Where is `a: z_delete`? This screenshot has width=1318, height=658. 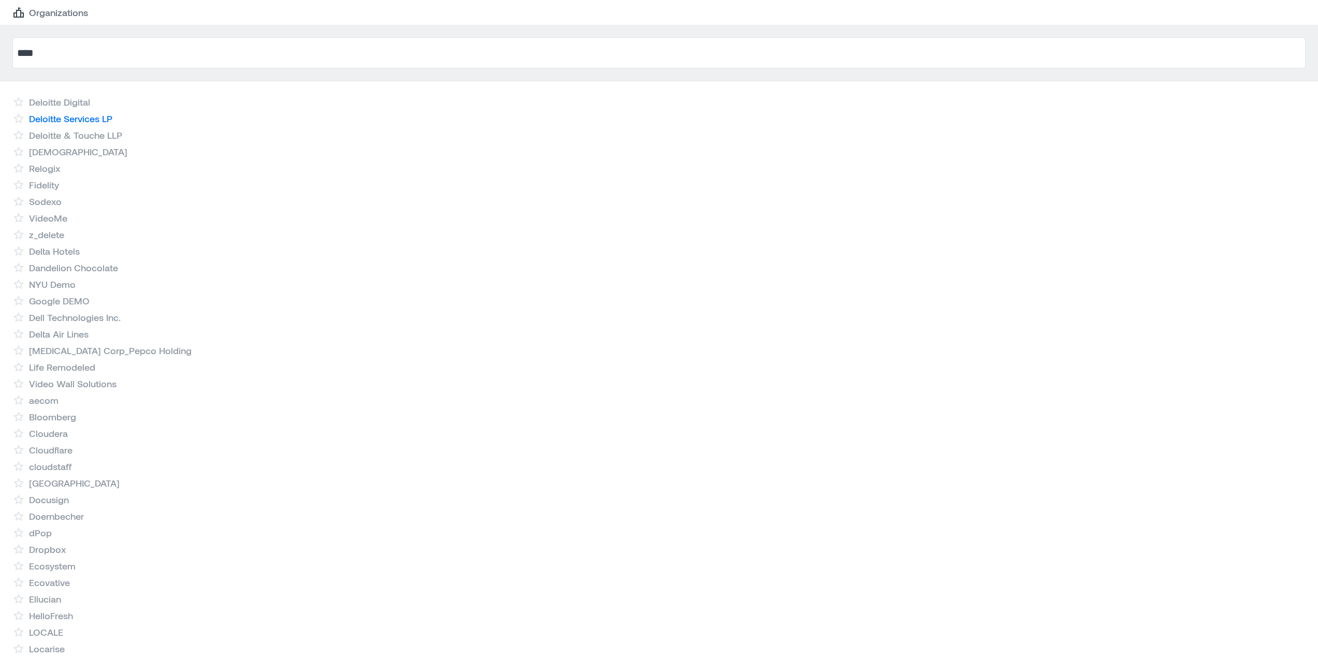
a: z_delete is located at coordinates (47, 235).